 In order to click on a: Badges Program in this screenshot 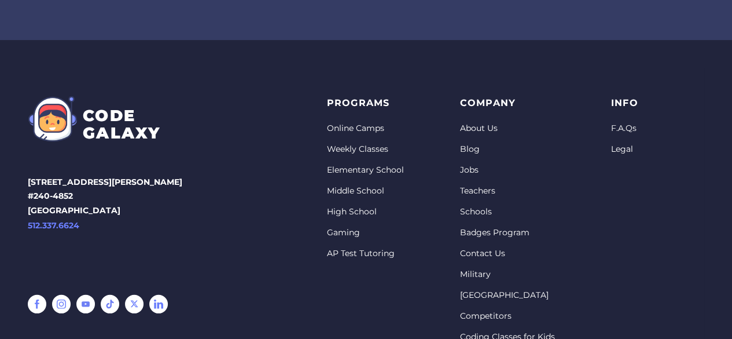, I will do `click(507, 233)`.